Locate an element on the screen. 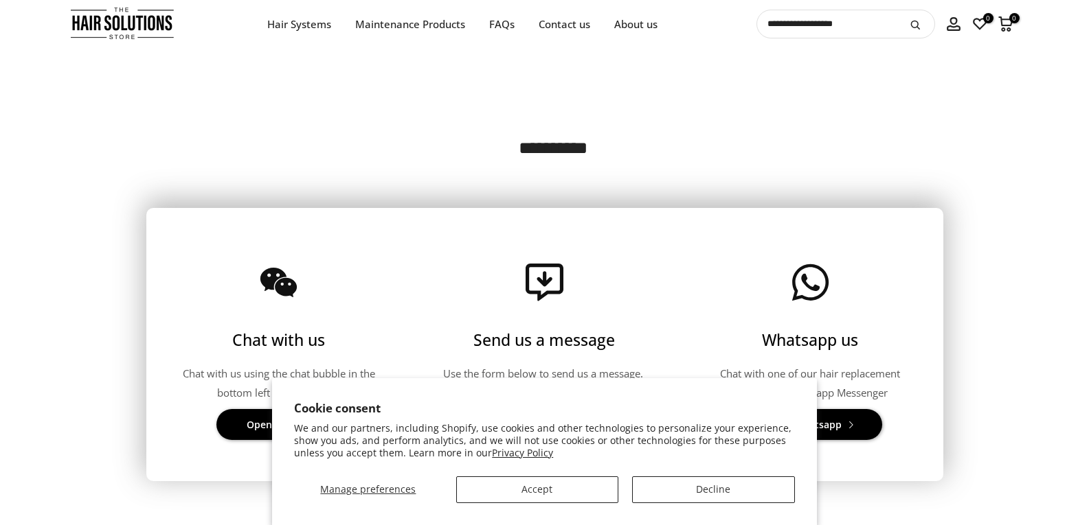 The width and height of the screenshot is (1089, 525). h3: Chat with us is located at coordinates (279, 340).